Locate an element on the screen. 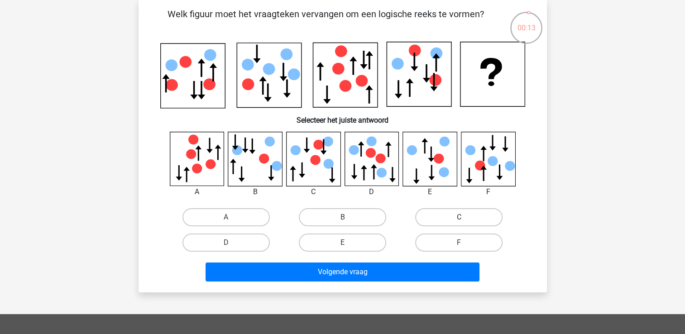 Image resolution: width=685 pixels, height=334 pixels. div: A is located at coordinates (197, 192).